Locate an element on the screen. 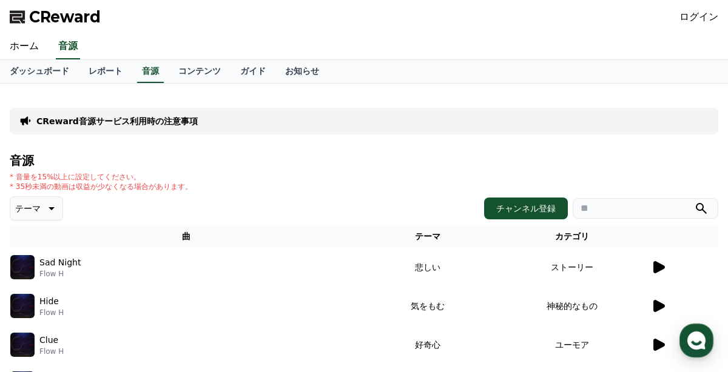 Image resolution: width=728 pixels, height=372 pixels. td: ストーリー is located at coordinates (572, 267).